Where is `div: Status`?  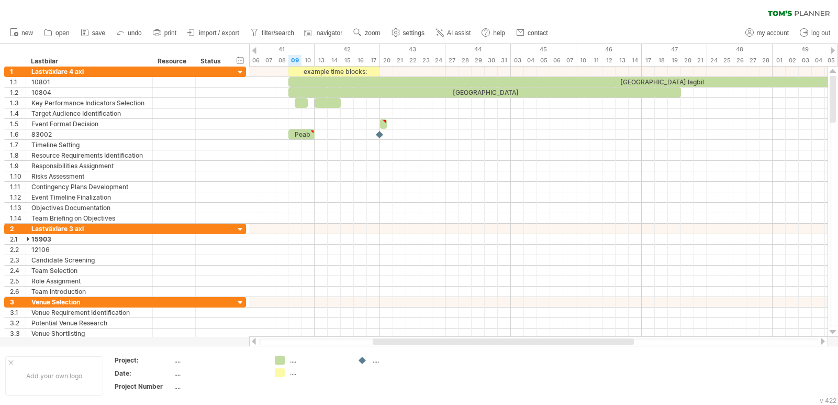
div: Status is located at coordinates (212, 61).